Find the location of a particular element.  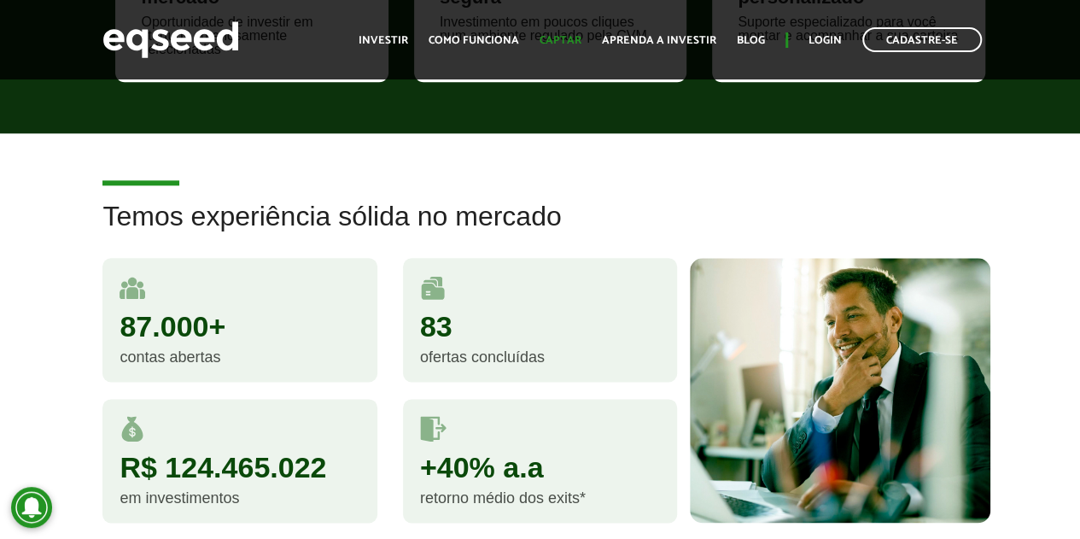

a: Captar is located at coordinates (560, 40).